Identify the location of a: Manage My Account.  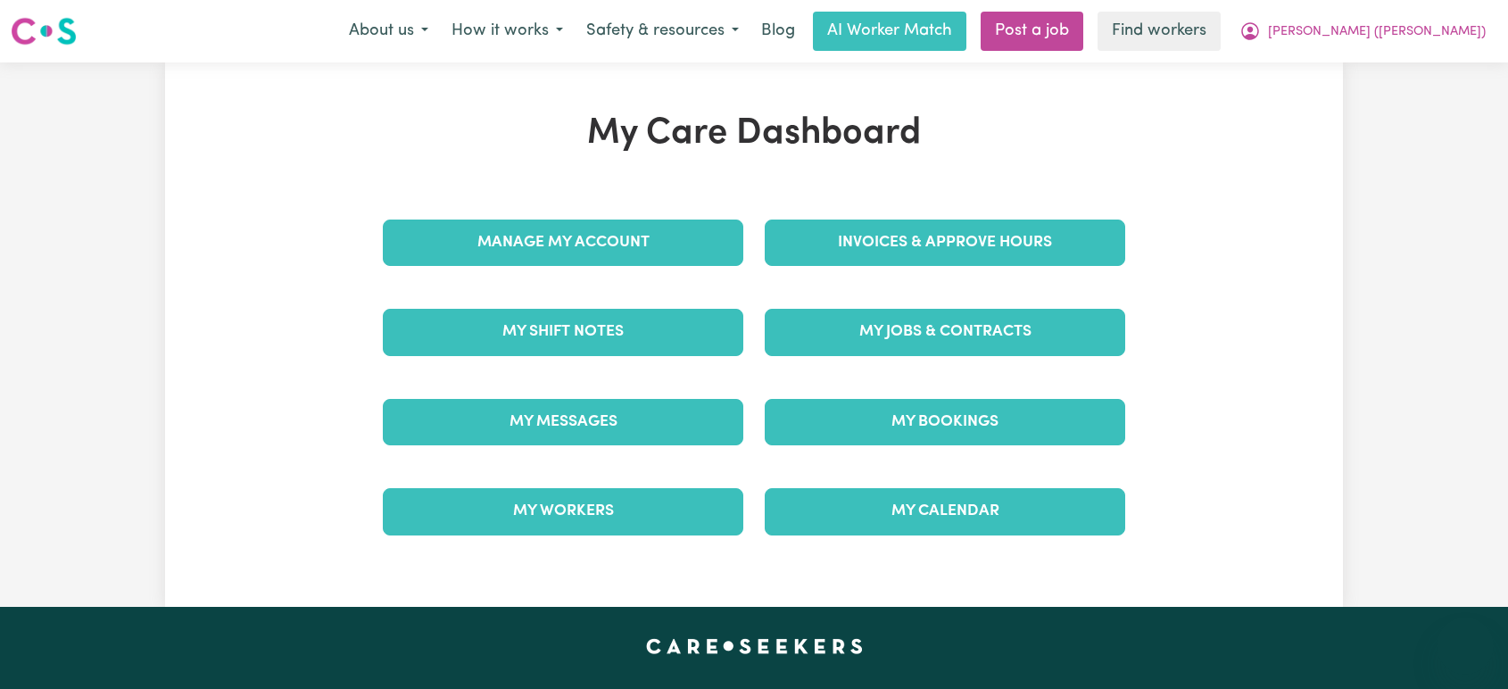
(563, 243).